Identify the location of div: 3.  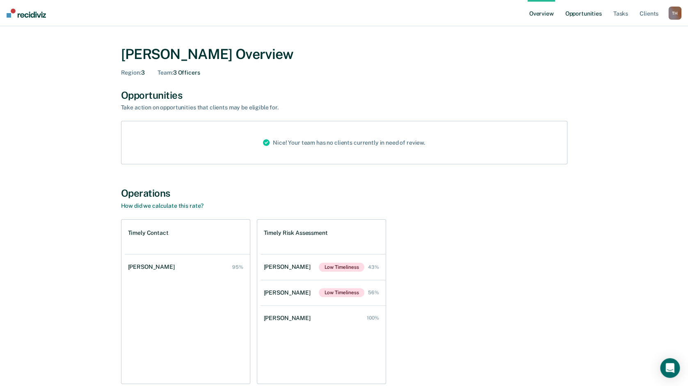
(133, 73).